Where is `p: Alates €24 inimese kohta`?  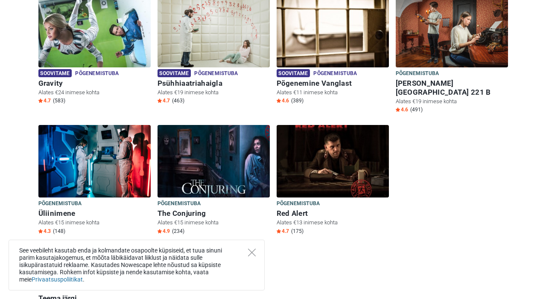
p: Alates €24 inimese kohta is located at coordinates (94, 93).